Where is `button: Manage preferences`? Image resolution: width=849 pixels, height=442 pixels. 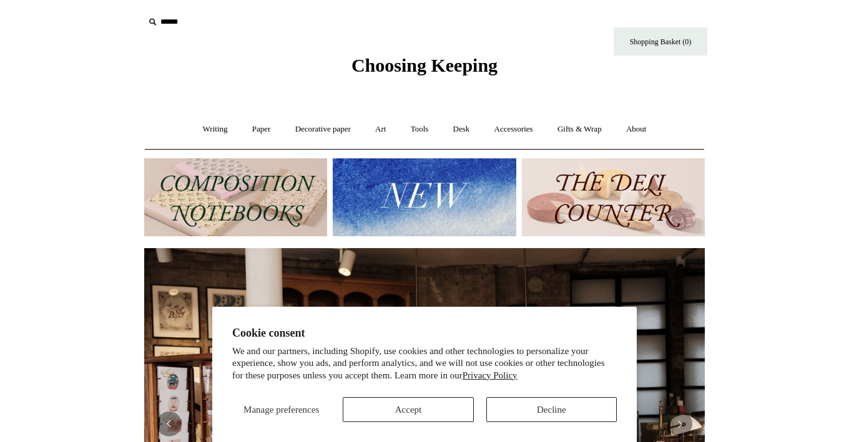
button: Manage preferences is located at coordinates (281, 410).